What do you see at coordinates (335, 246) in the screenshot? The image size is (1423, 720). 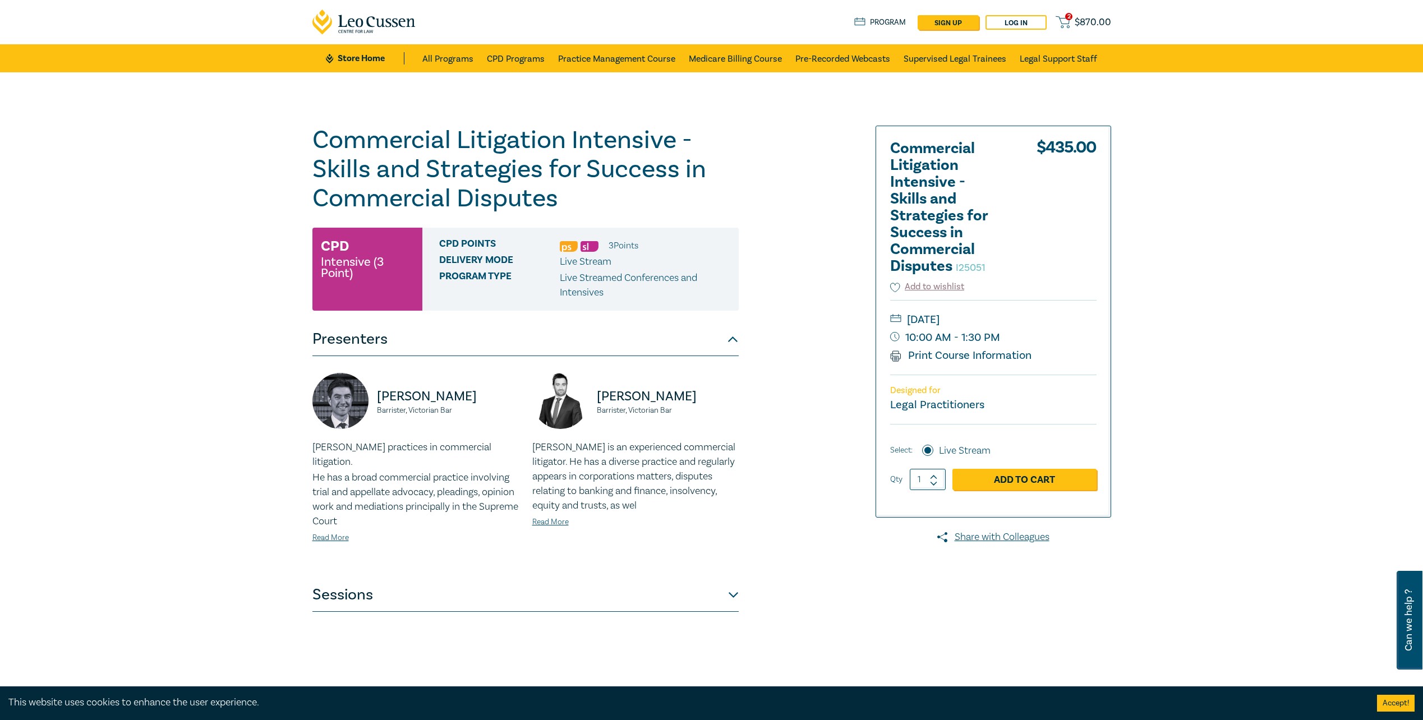 I see `h3: CPD` at bounding box center [335, 246].